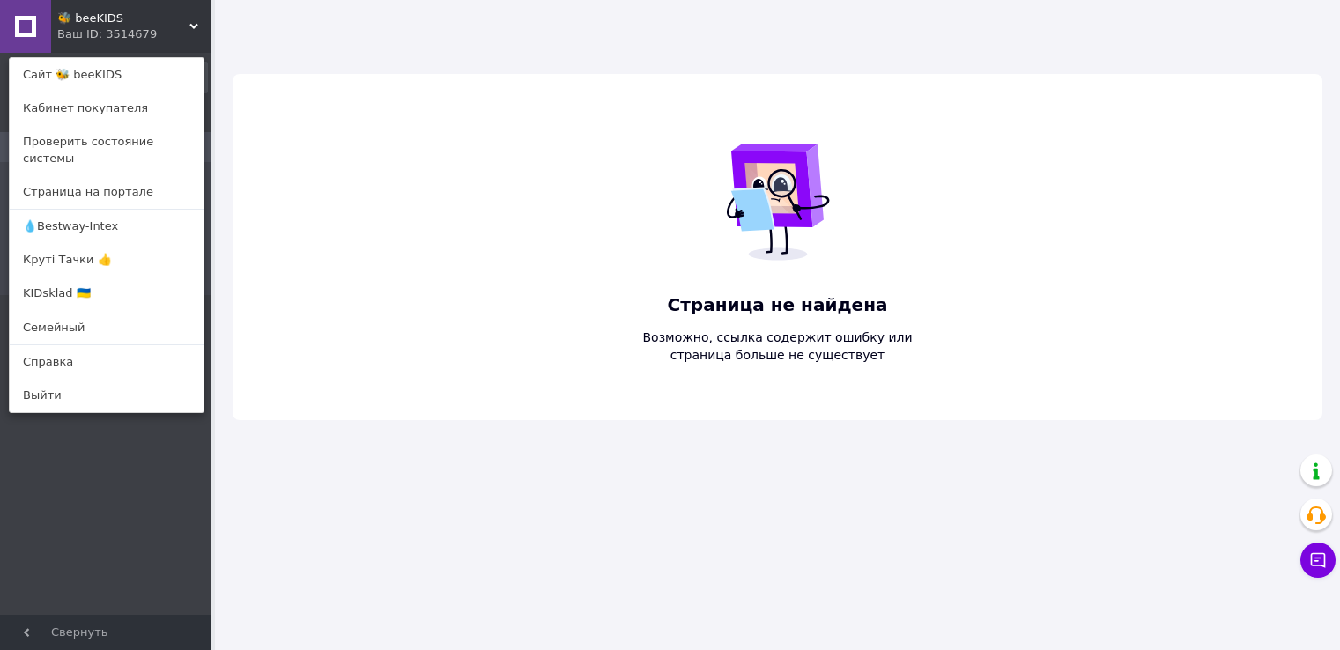 The image size is (1340, 650). What do you see at coordinates (1318, 560) in the screenshot?
I see `button: Чат с покупателем` at bounding box center [1318, 560].